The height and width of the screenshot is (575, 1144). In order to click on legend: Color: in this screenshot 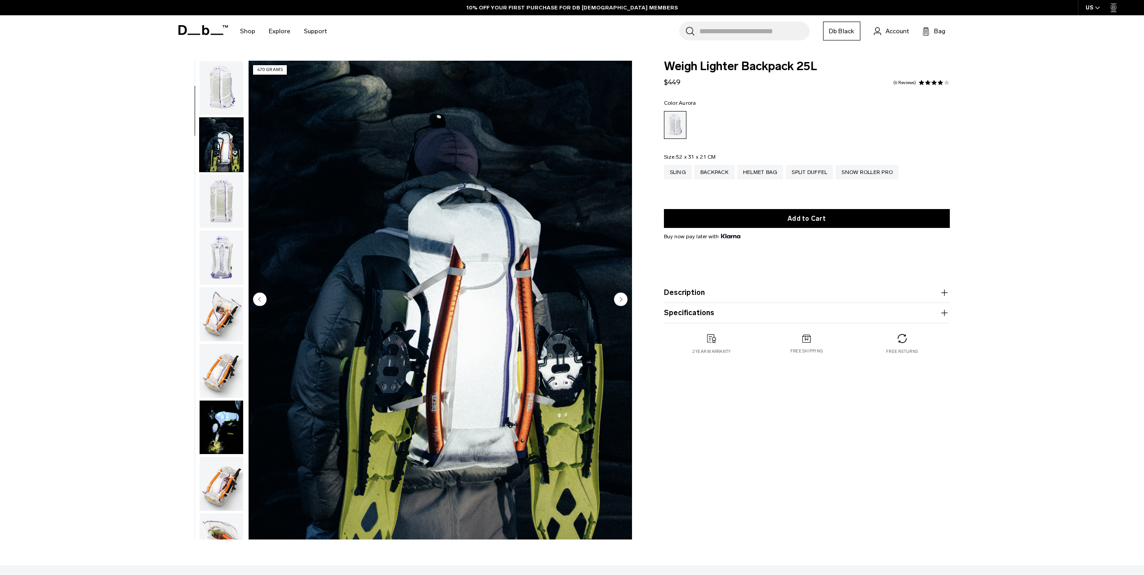, I will do `click(680, 103)`.